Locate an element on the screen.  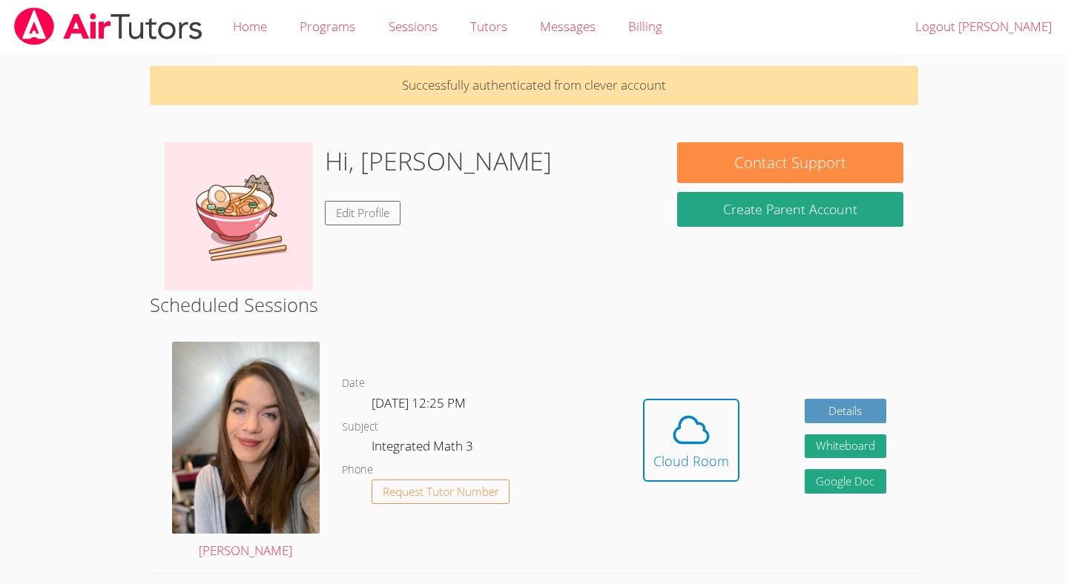
div: Cloud Room is located at coordinates (691, 461).